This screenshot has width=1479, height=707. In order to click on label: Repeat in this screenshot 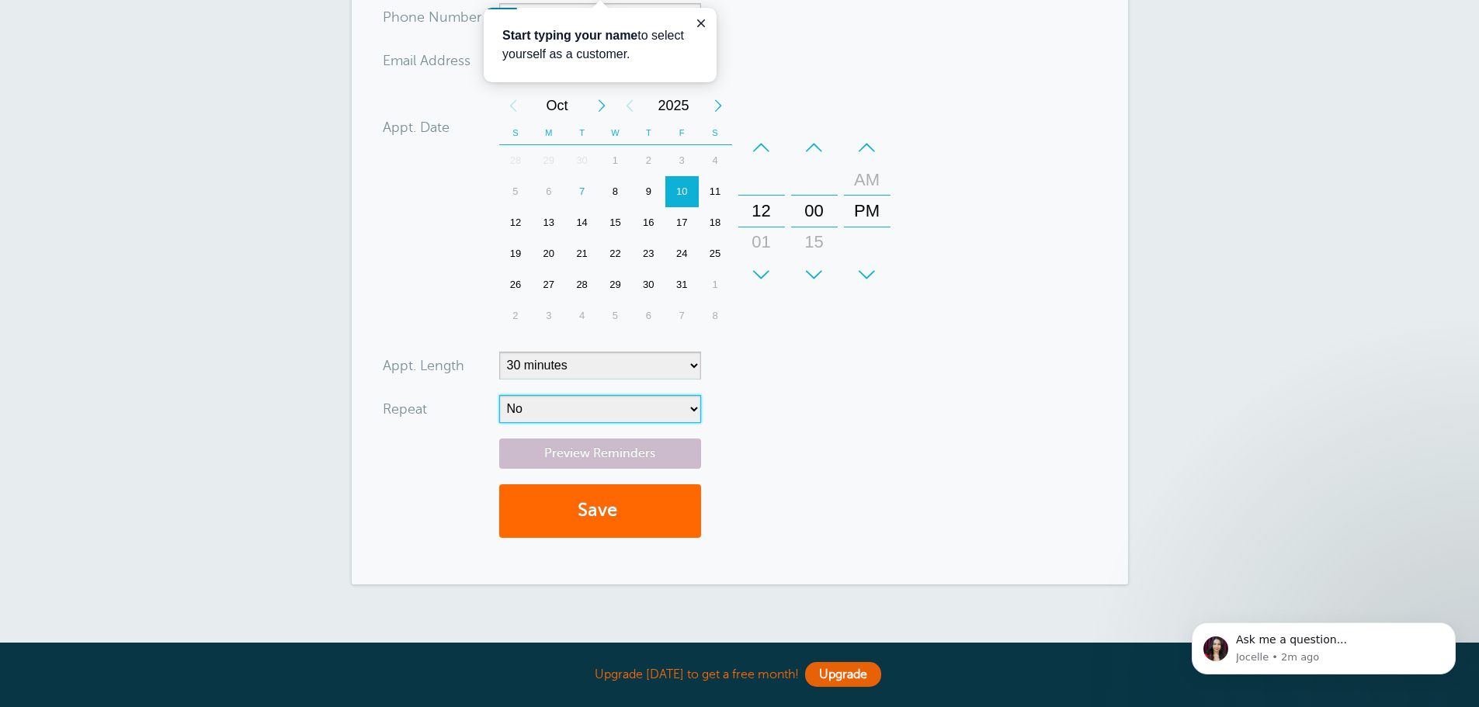, I will do `click(405, 409)`.